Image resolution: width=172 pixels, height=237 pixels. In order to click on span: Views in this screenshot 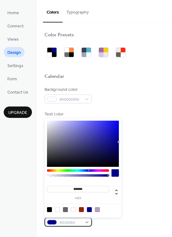, I will do `click(13, 39)`.